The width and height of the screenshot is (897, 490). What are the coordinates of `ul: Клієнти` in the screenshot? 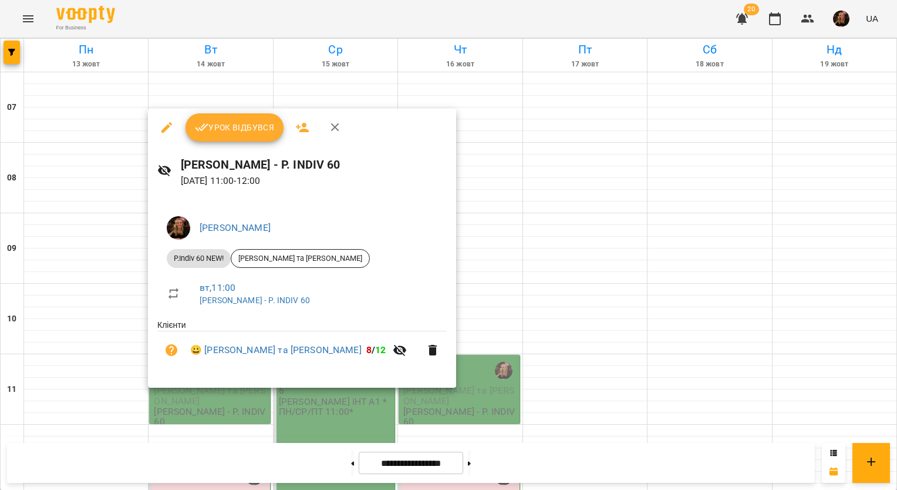 It's located at (302, 346).